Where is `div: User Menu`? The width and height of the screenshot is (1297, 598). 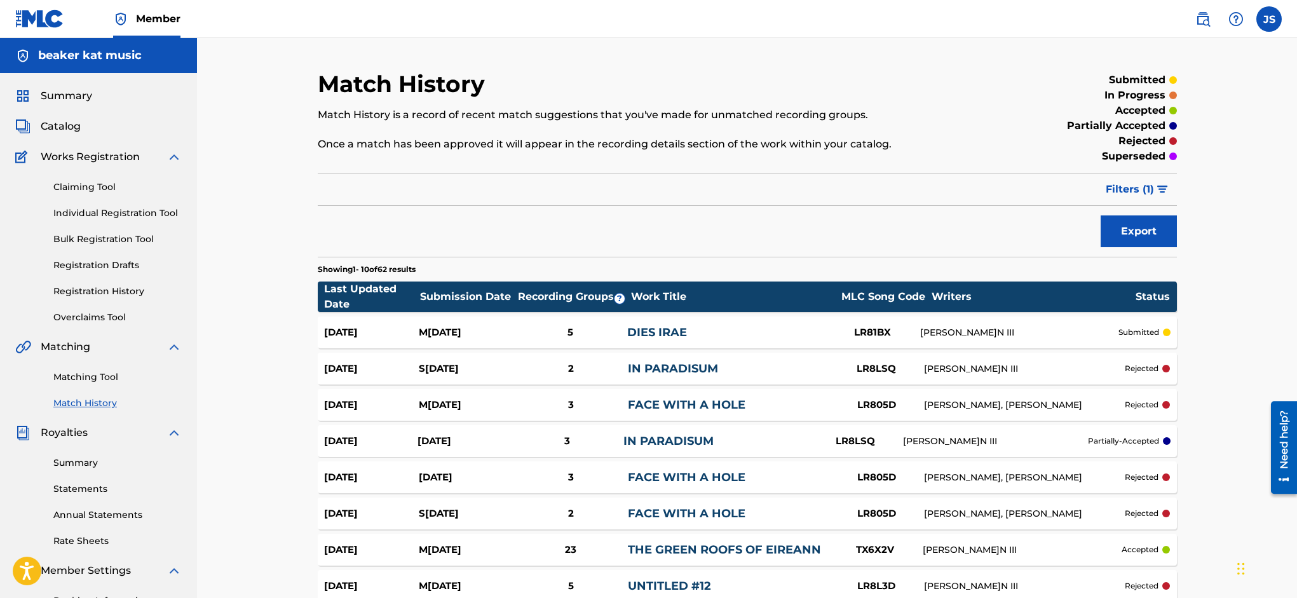 div: User Menu is located at coordinates (1269, 19).